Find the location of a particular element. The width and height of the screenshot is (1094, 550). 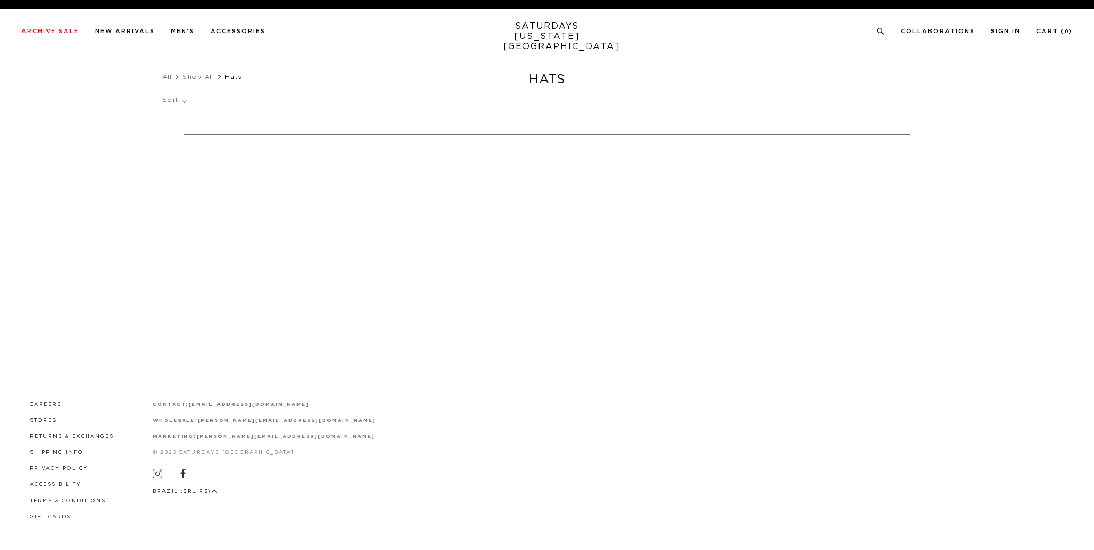

a: Shop All is located at coordinates (198, 77).